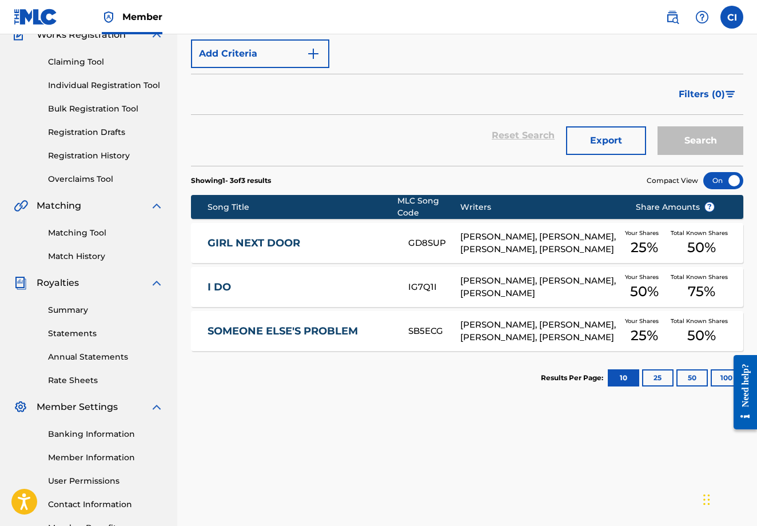  I want to click on div: Help, so click(702, 17).